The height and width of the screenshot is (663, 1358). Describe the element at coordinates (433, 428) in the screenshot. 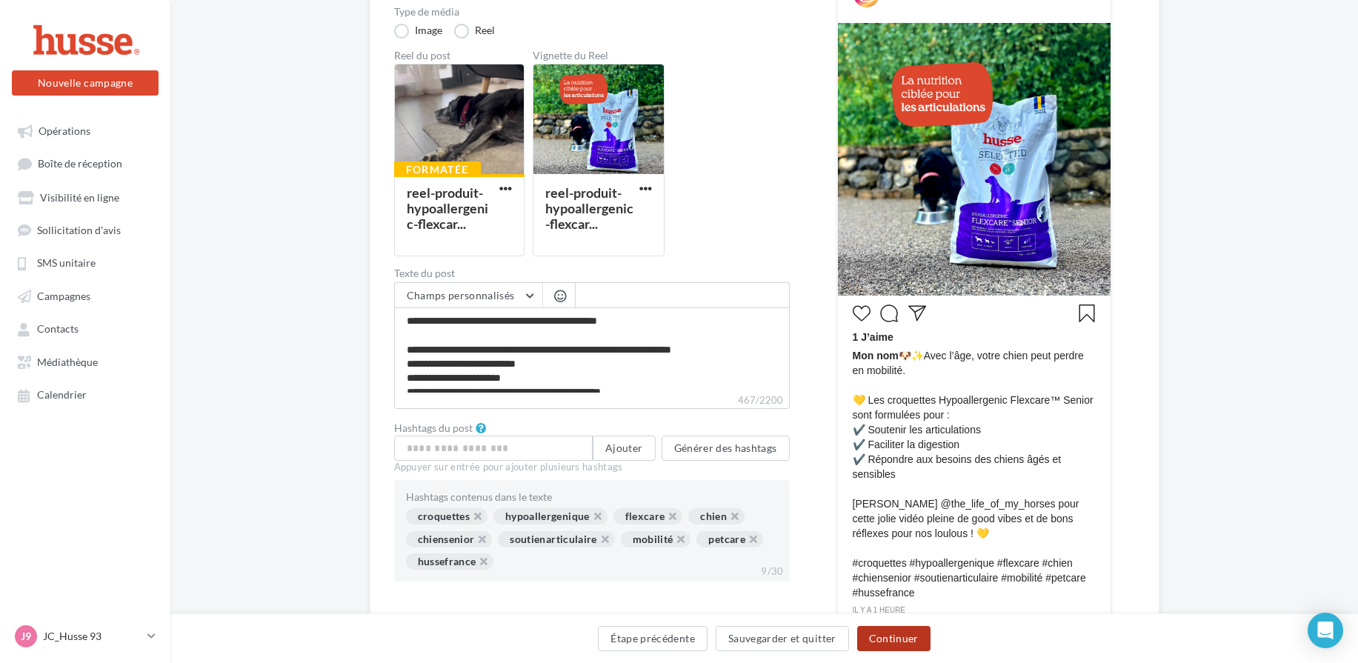

I see `label: Hashtags du post` at that location.